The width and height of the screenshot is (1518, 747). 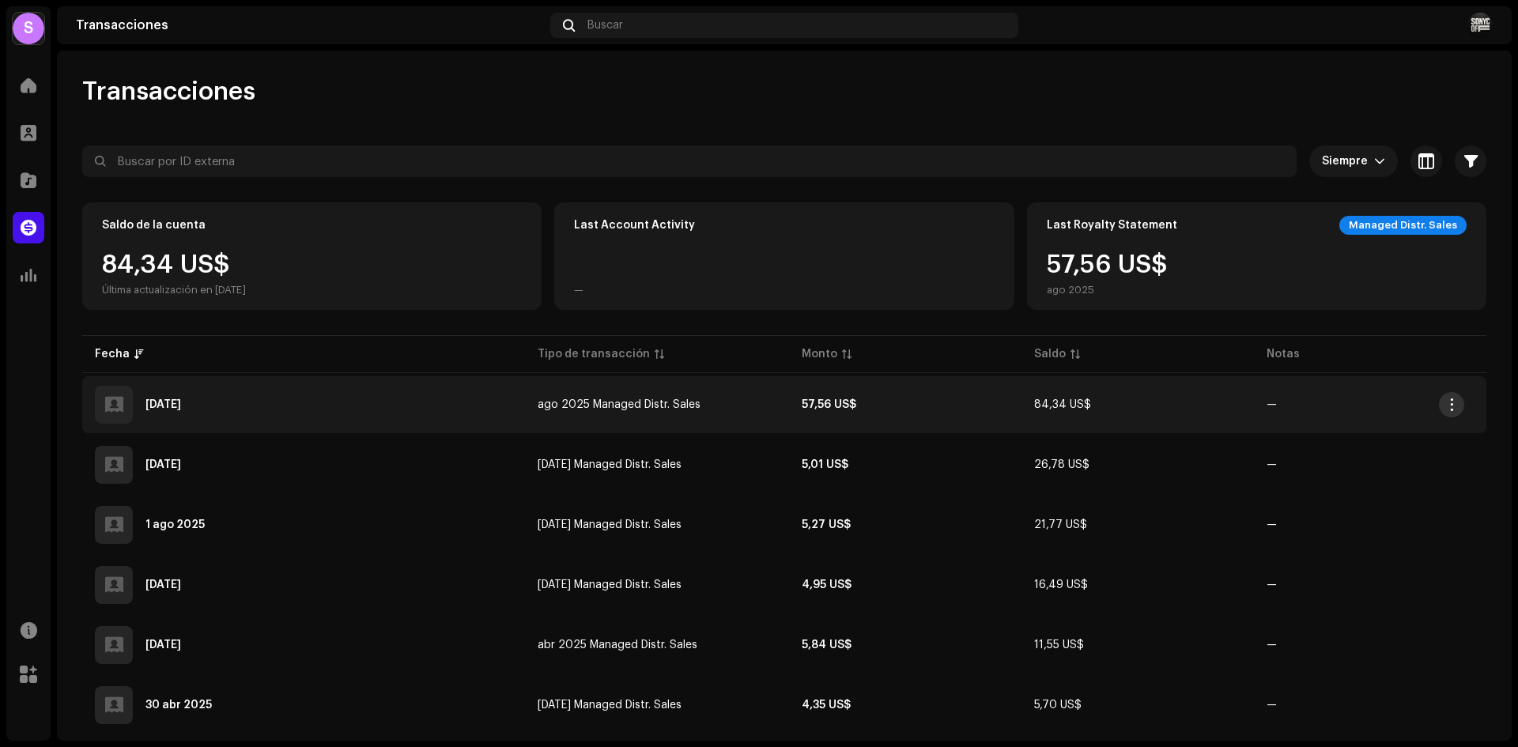 I want to click on span: mar 2025 Managed Distr. Sales, so click(x=610, y=705).